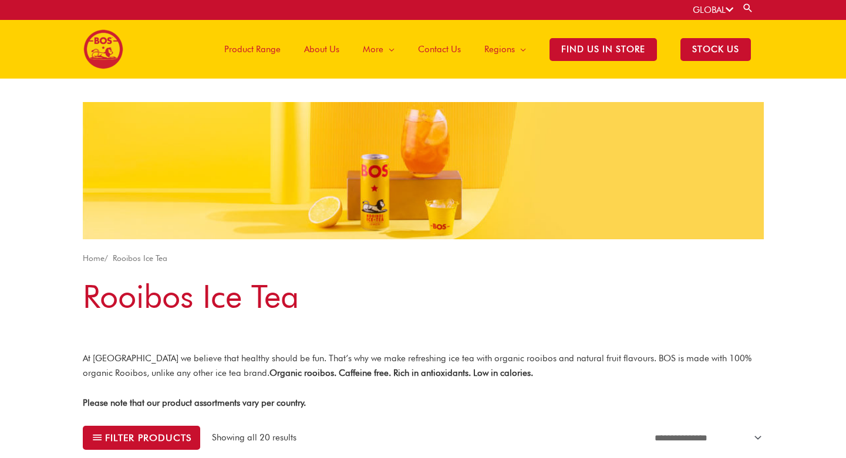 Image resolution: width=846 pixels, height=458 pixels. Describe the element at coordinates (103, 49) in the screenshot. I see `img: BOS logo finals-200px` at that location.